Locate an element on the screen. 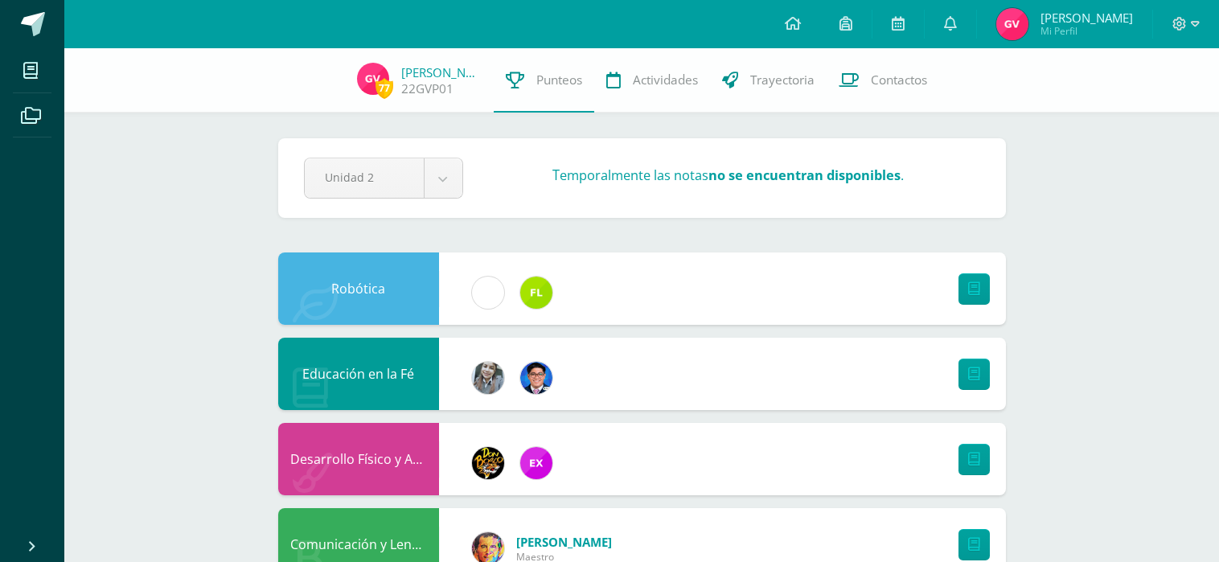  span: Trayectoria is located at coordinates (783, 80).